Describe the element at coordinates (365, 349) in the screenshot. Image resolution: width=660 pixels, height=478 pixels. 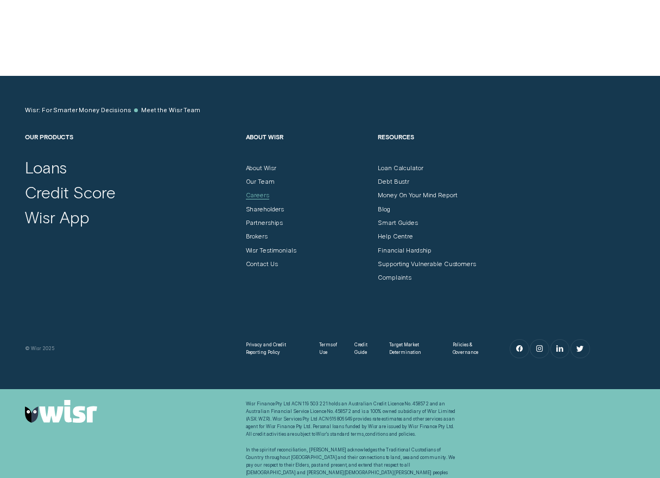
I see `a: Credit Guide` at that location.